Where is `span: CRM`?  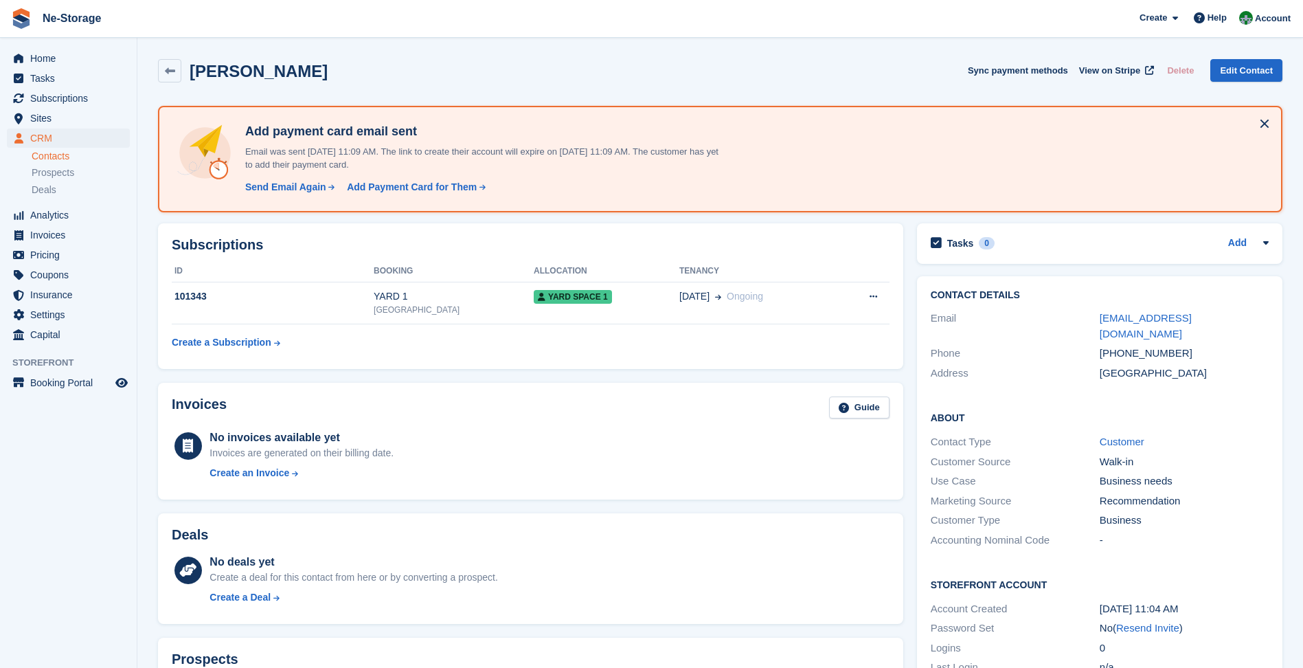 span: CRM is located at coordinates (71, 138).